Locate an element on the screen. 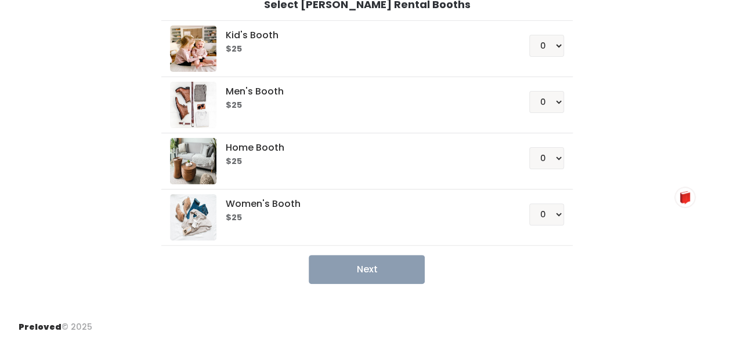 The image size is (734, 339). h5: Men's Booth is located at coordinates (363, 92).